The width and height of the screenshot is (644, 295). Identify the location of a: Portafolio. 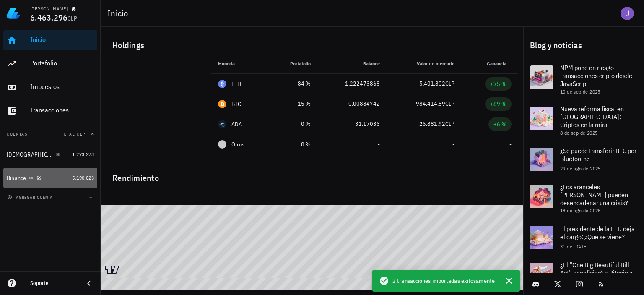
(50, 64).